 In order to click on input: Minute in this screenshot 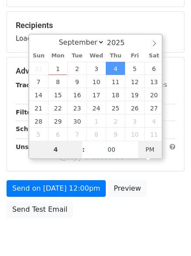, I will do `click(112, 149)`.